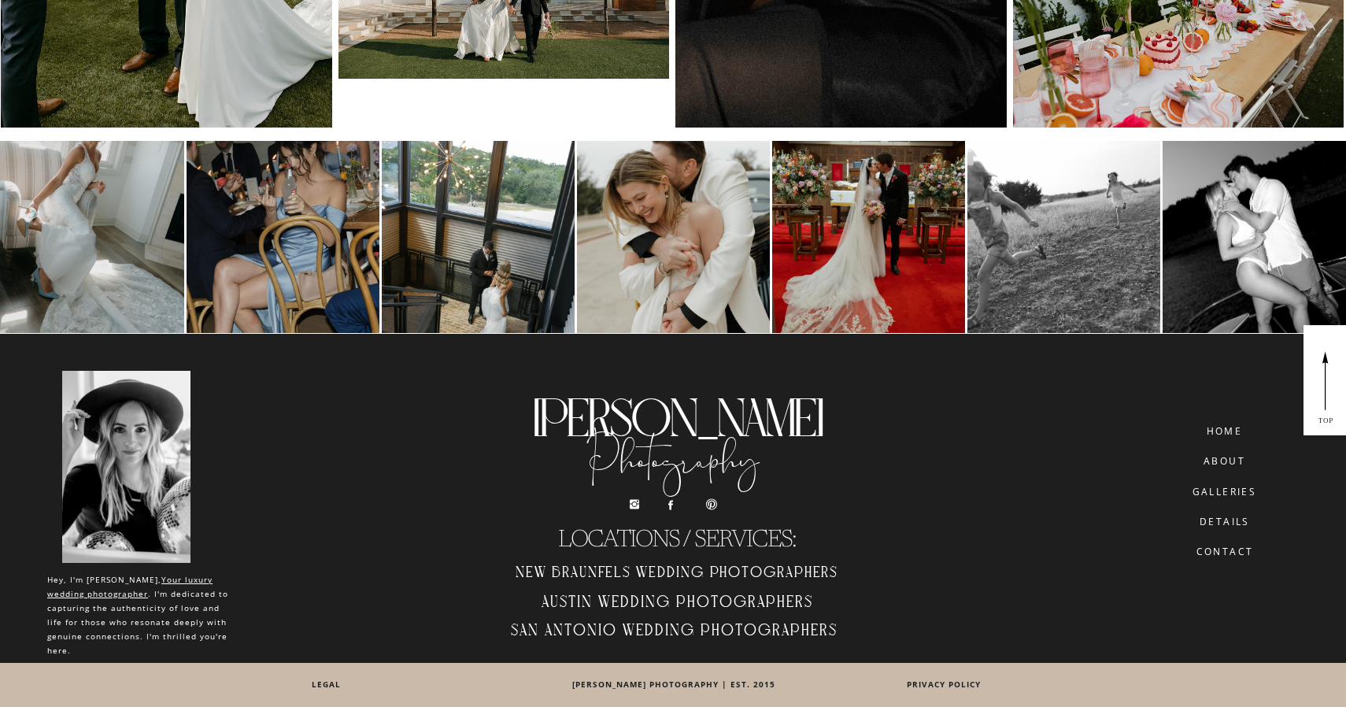  Describe the element at coordinates (1225, 521) in the screenshot. I see `nav: details` at that location.